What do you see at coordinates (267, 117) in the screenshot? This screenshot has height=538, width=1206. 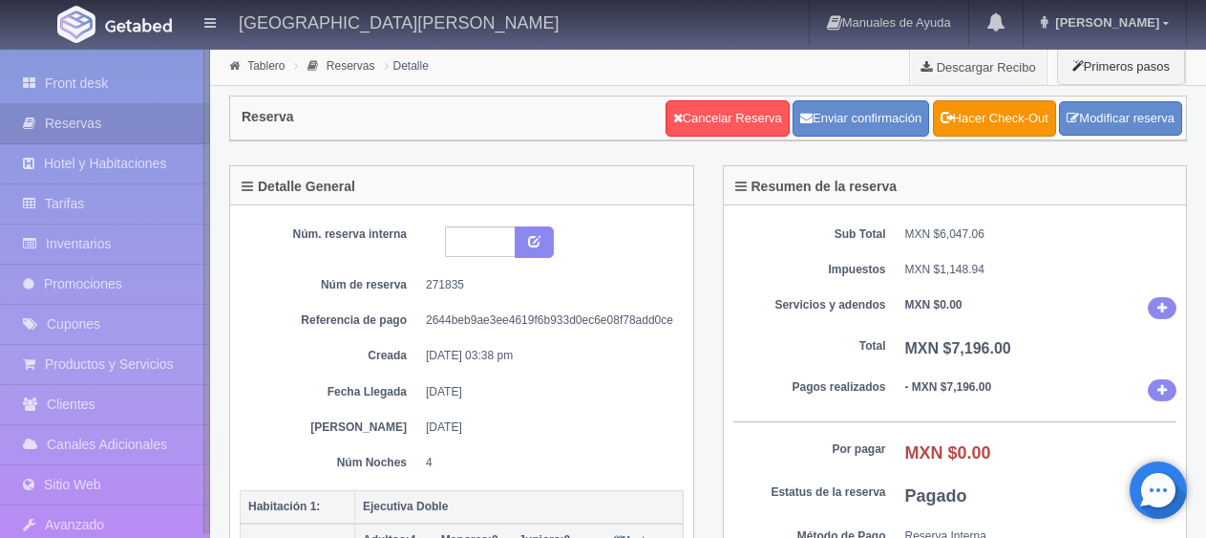 I see `h4: Reserva` at bounding box center [267, 117].